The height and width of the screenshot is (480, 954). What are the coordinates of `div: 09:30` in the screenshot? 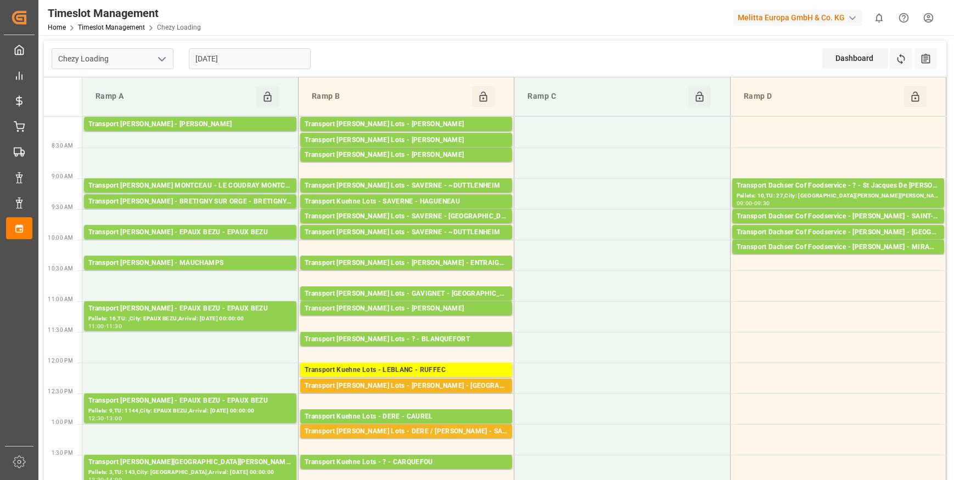 It's located at (762, 203).